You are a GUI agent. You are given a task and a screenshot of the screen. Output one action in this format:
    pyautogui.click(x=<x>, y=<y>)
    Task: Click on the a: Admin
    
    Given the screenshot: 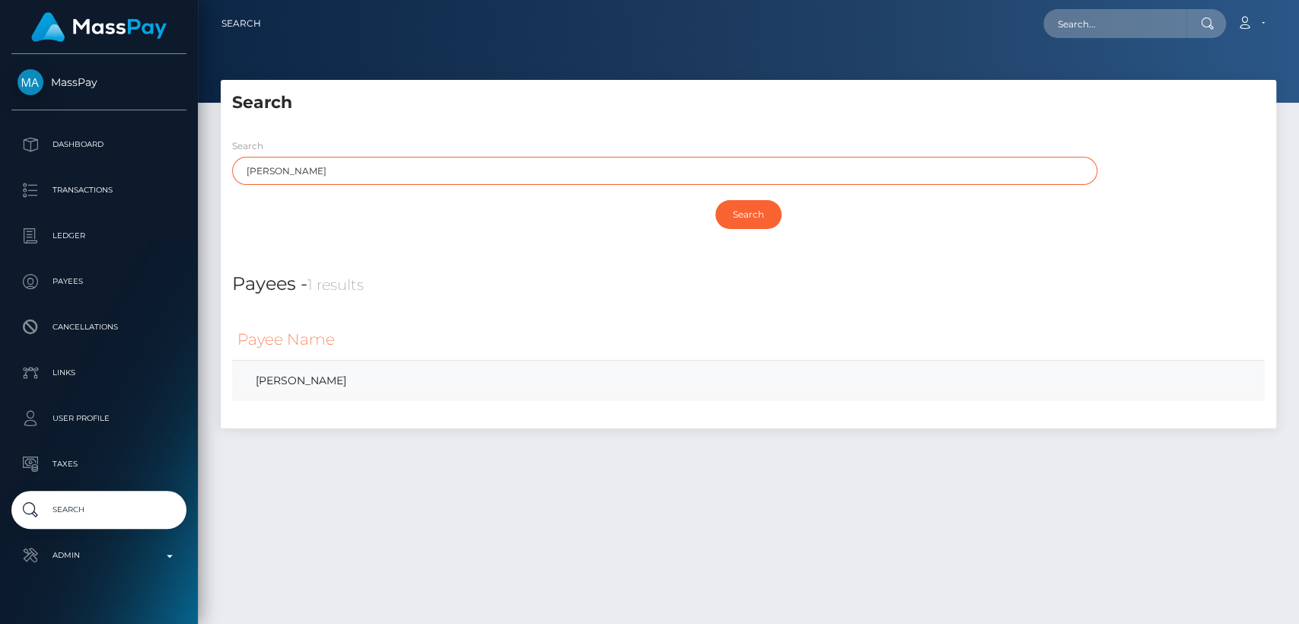 What is the action you would take?
    pyautogui.click(x=99, y=556)
    